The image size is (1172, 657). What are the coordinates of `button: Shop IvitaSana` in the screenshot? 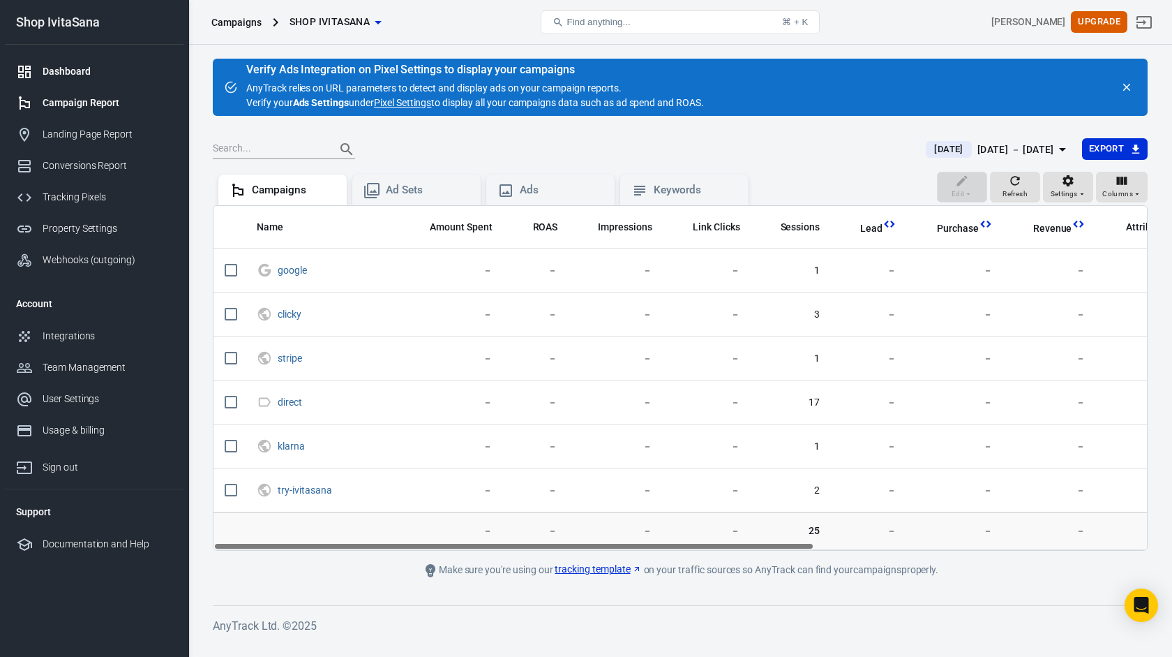 It's located at (336, 22).